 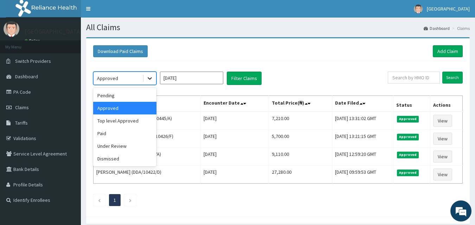 What do you see at coordinates (77, 44) in the screenshot?
I see `div: Chat with us now` at bounding box center [77, 44].